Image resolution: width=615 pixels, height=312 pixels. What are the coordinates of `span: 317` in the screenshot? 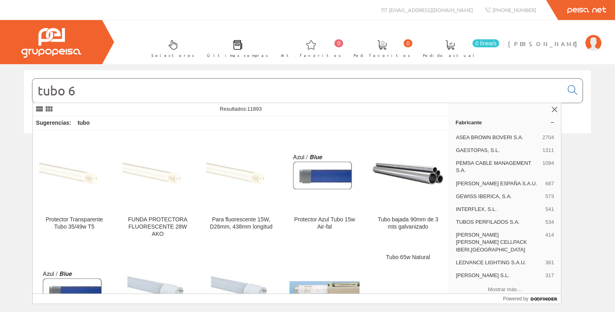 It's located at (550, 275).